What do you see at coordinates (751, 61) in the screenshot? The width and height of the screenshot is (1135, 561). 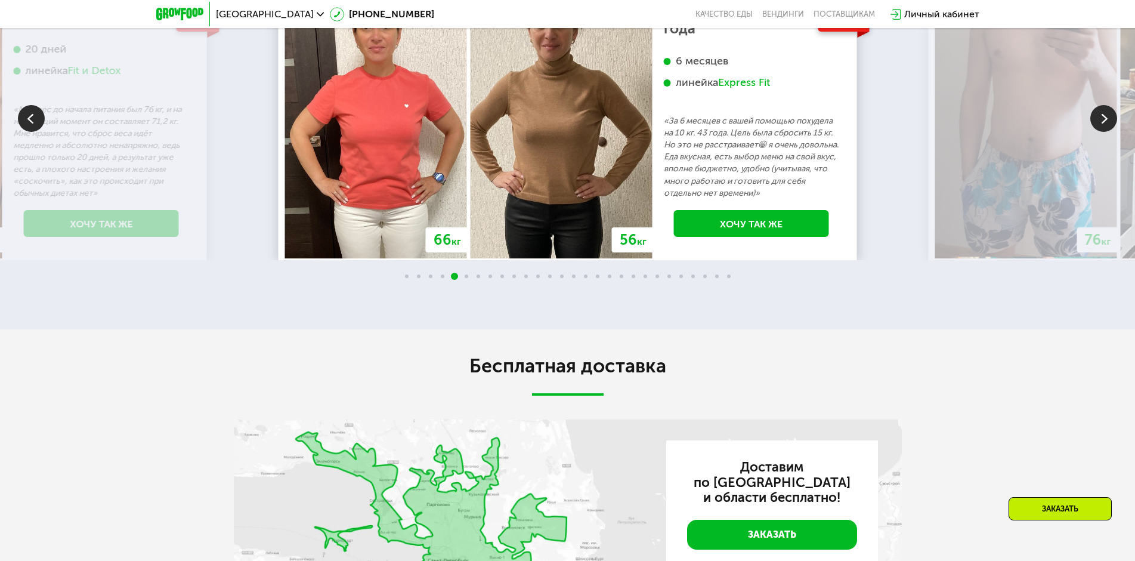 I see `div: 6 месяцев` at bounding box center [751, 61].